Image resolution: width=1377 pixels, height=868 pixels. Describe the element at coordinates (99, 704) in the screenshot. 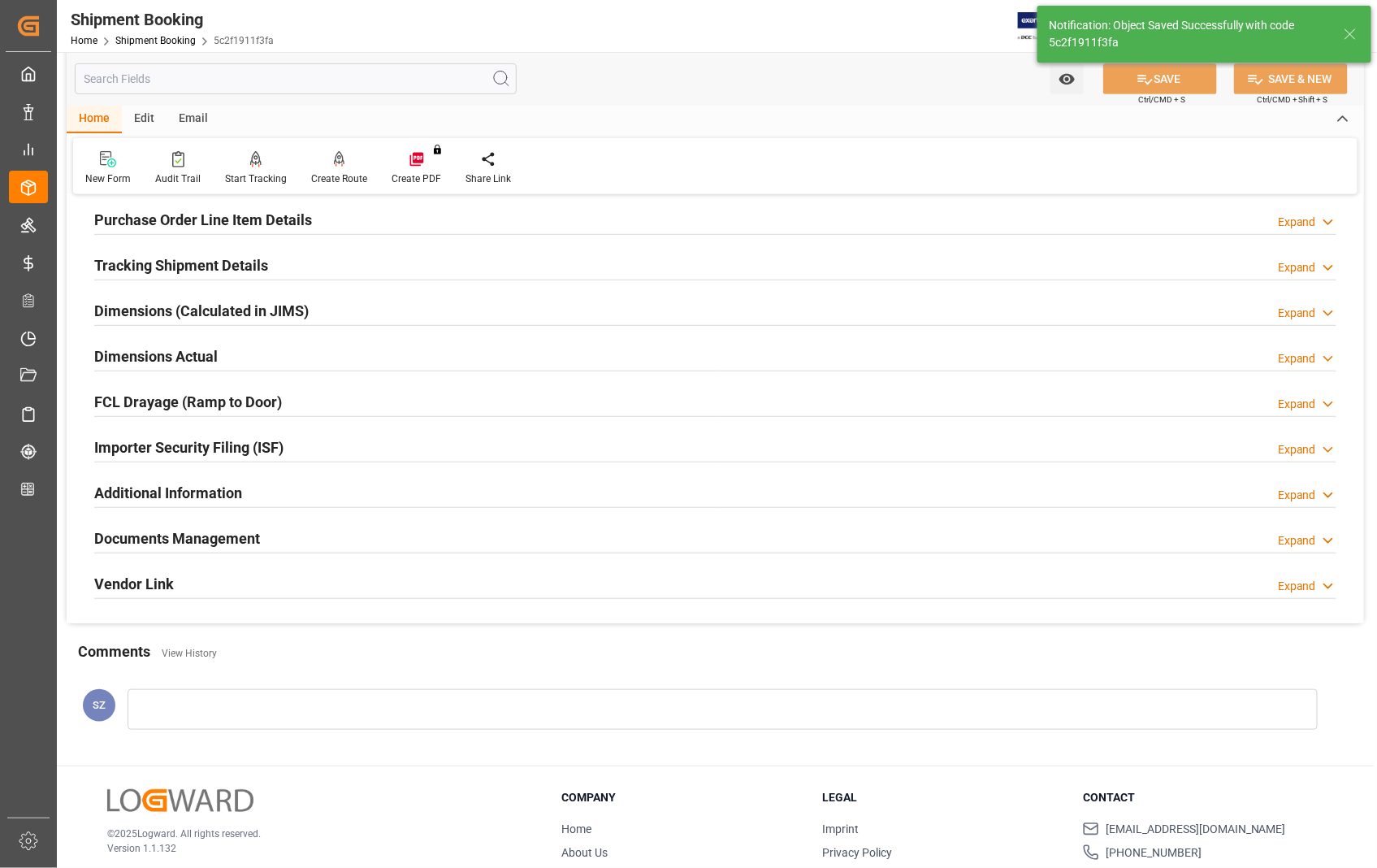

I see `span: SZ` at that location.